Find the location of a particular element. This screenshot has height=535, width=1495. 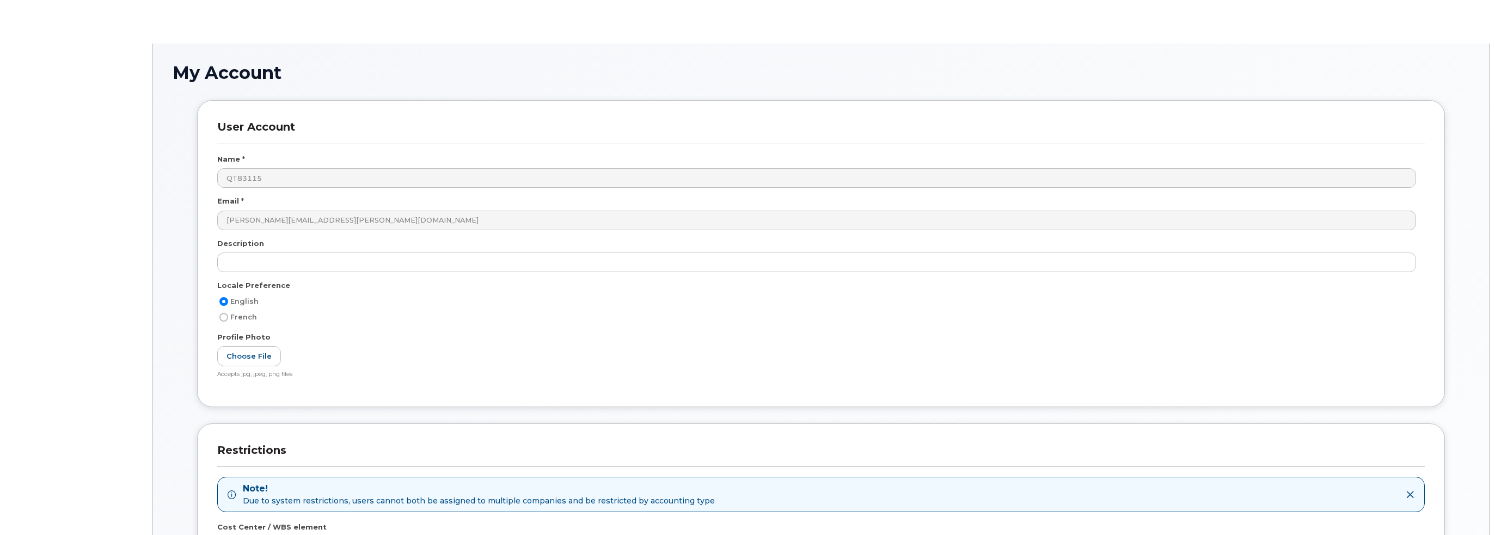

input: French is located at coordinates (224, 317).